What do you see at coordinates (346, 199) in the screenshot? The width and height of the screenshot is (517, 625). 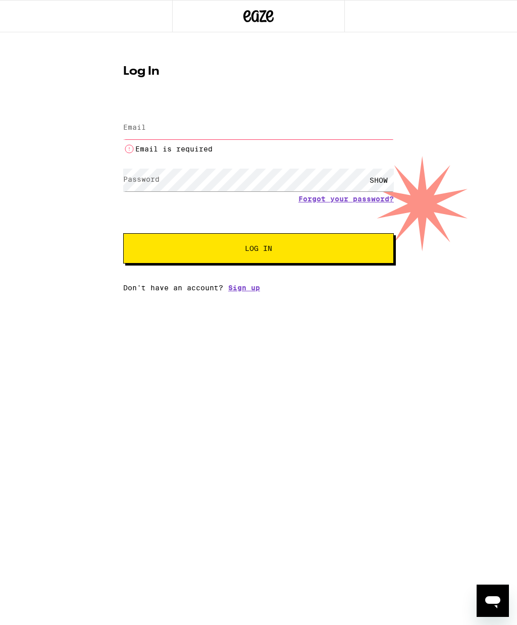 I see `a: Forgot your password?` at bounding box center [346, 199].